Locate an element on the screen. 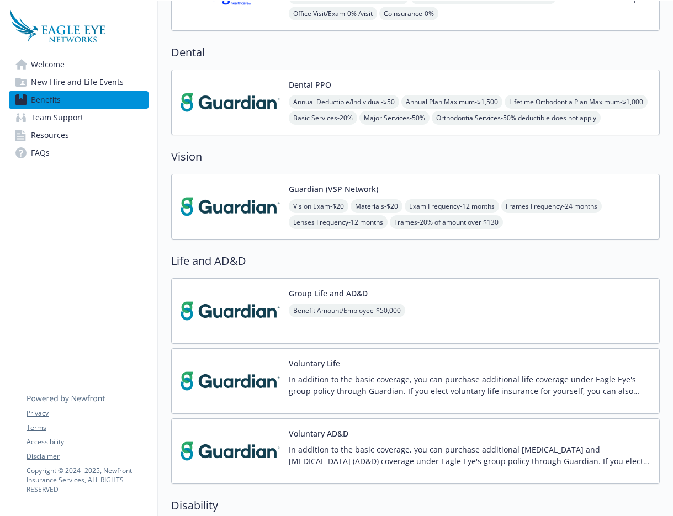 The height and width of the screenshot is (516, 673). a: Accessibility is located at coordinates (87, 442).